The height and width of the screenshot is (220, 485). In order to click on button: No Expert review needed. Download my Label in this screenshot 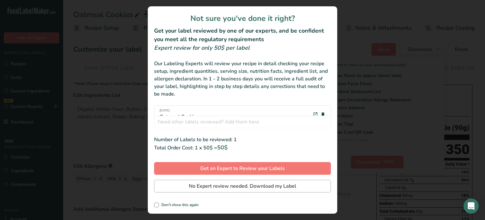, I will do `click(243, 186)`.